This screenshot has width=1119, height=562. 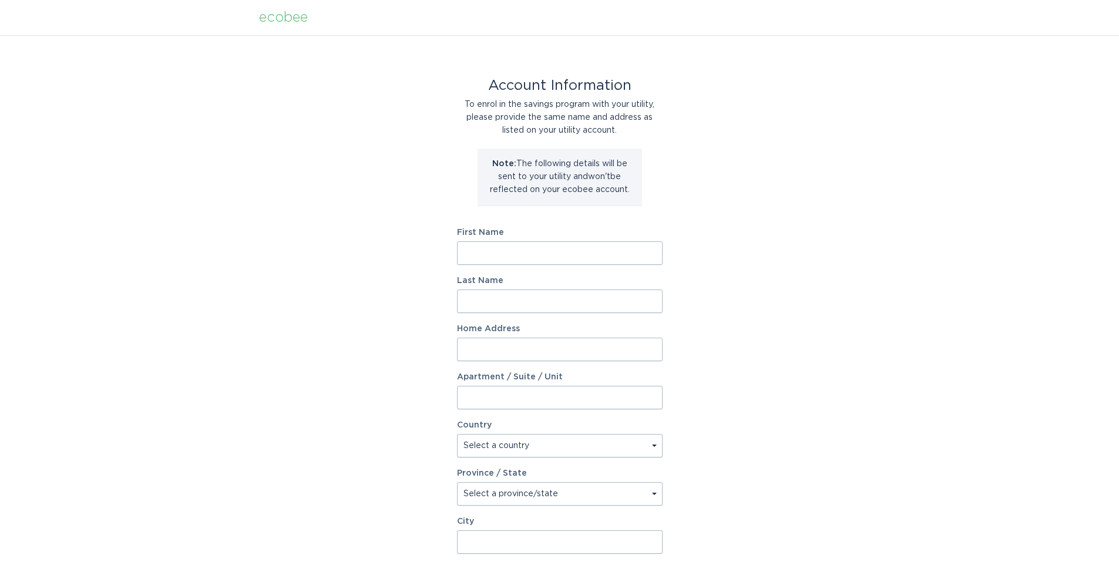 What do you see at coordinates (283, 18) in the screenshot?
I see `div: ecobee` at bounding box center [283, 18].